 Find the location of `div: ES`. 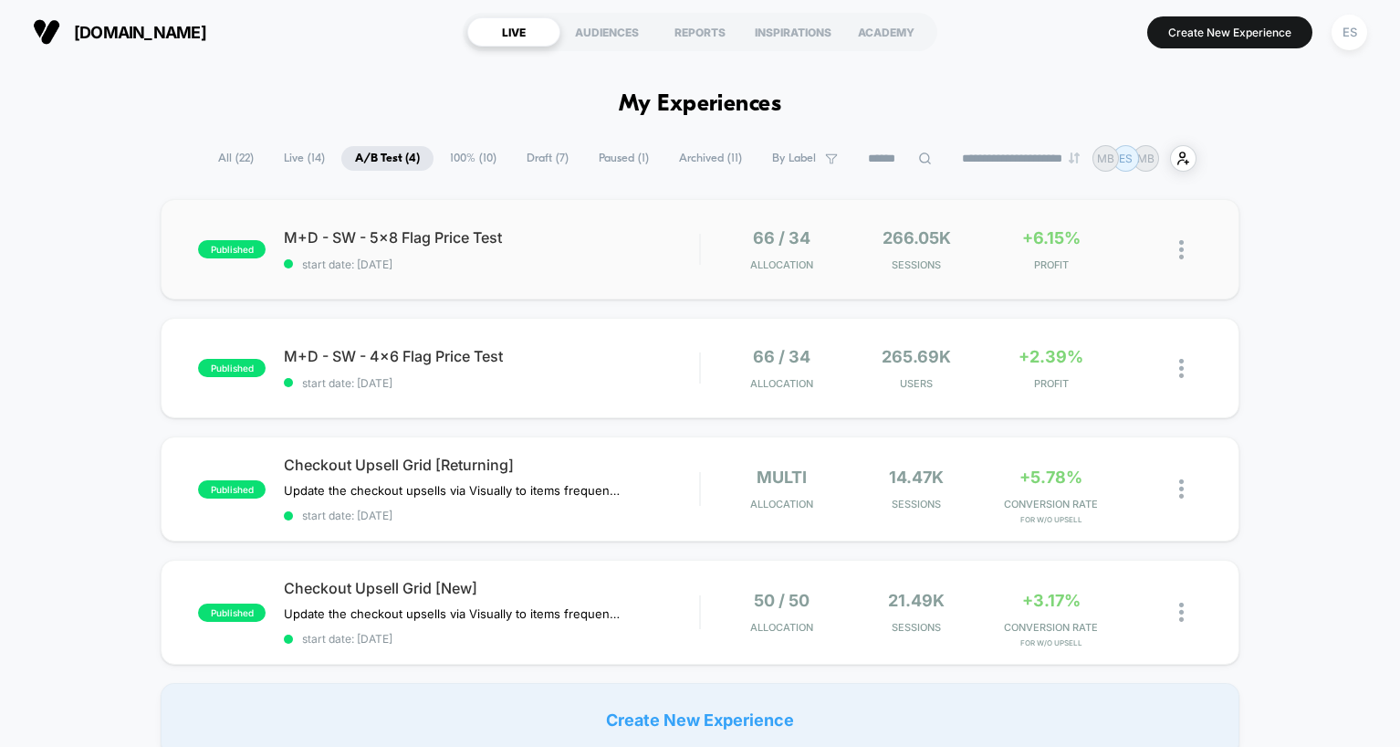

div: ES is located at coordinates (1349, 32).